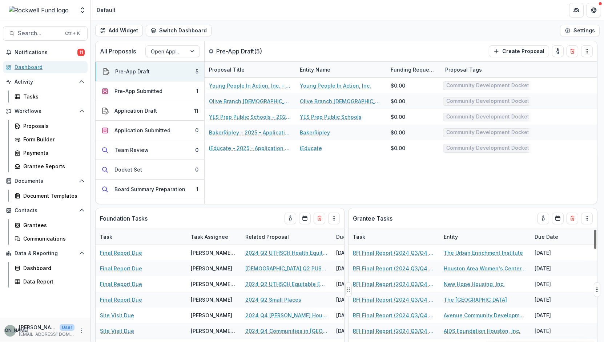 The height and width of the screenshot is (342, 604). Describe the element at coordinates (474, 284) in the screenshot. I see `a: New Hope Housing, Inc.` at that location.